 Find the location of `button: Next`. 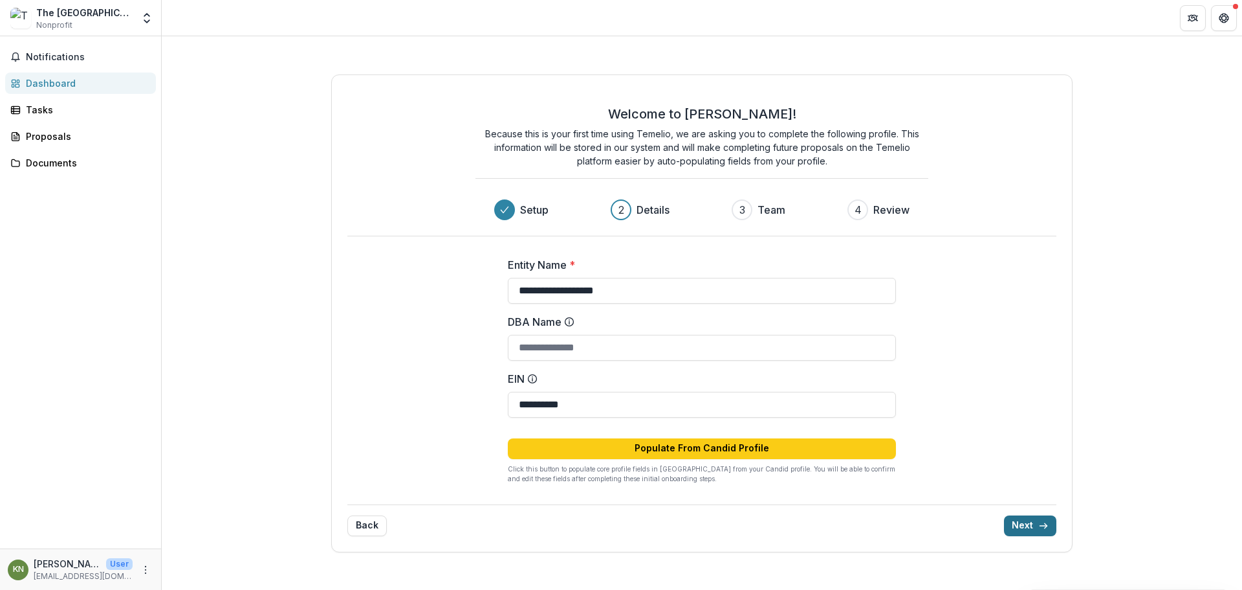

button: Next is located at coordinates (1030, 525).